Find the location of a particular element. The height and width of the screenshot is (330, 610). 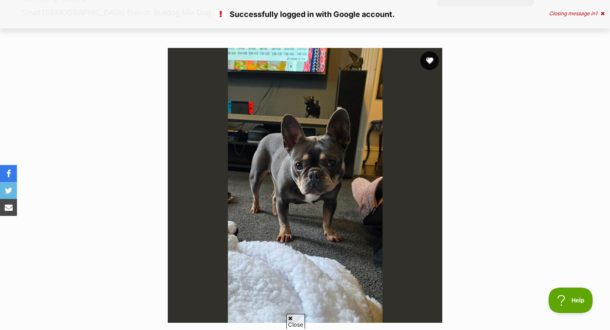

div: Closing message in is located at coordinates (577, 14).